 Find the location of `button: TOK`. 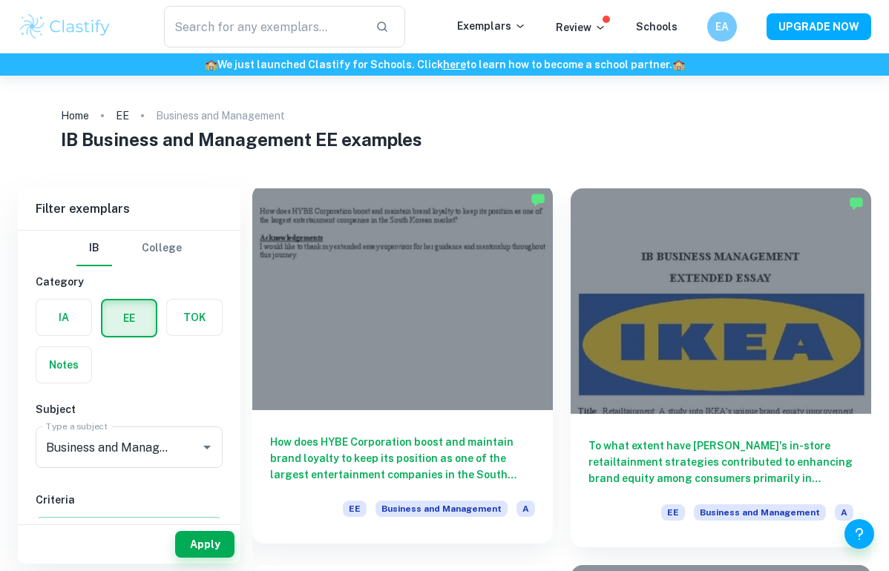

button: TOK is located at coordinates (194, 318).